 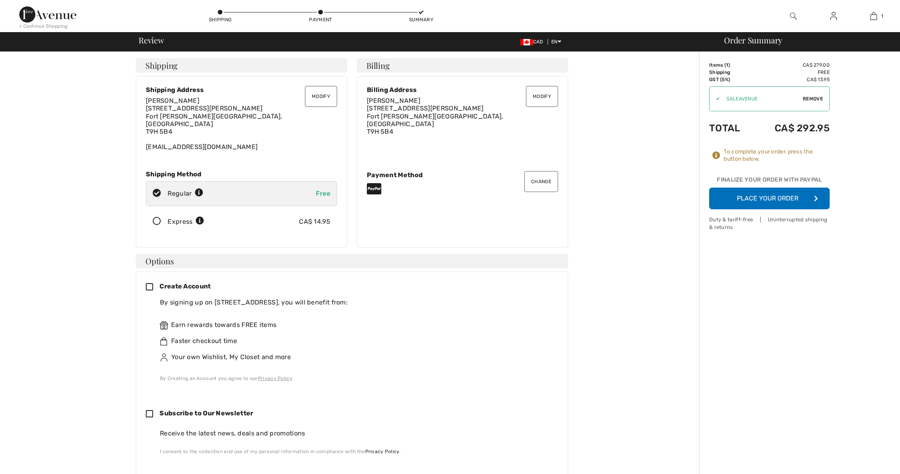 What do you see at coordinates (761, 99) in the screenshot?
I see `input: Promo code` at bounding box center [761, 99].